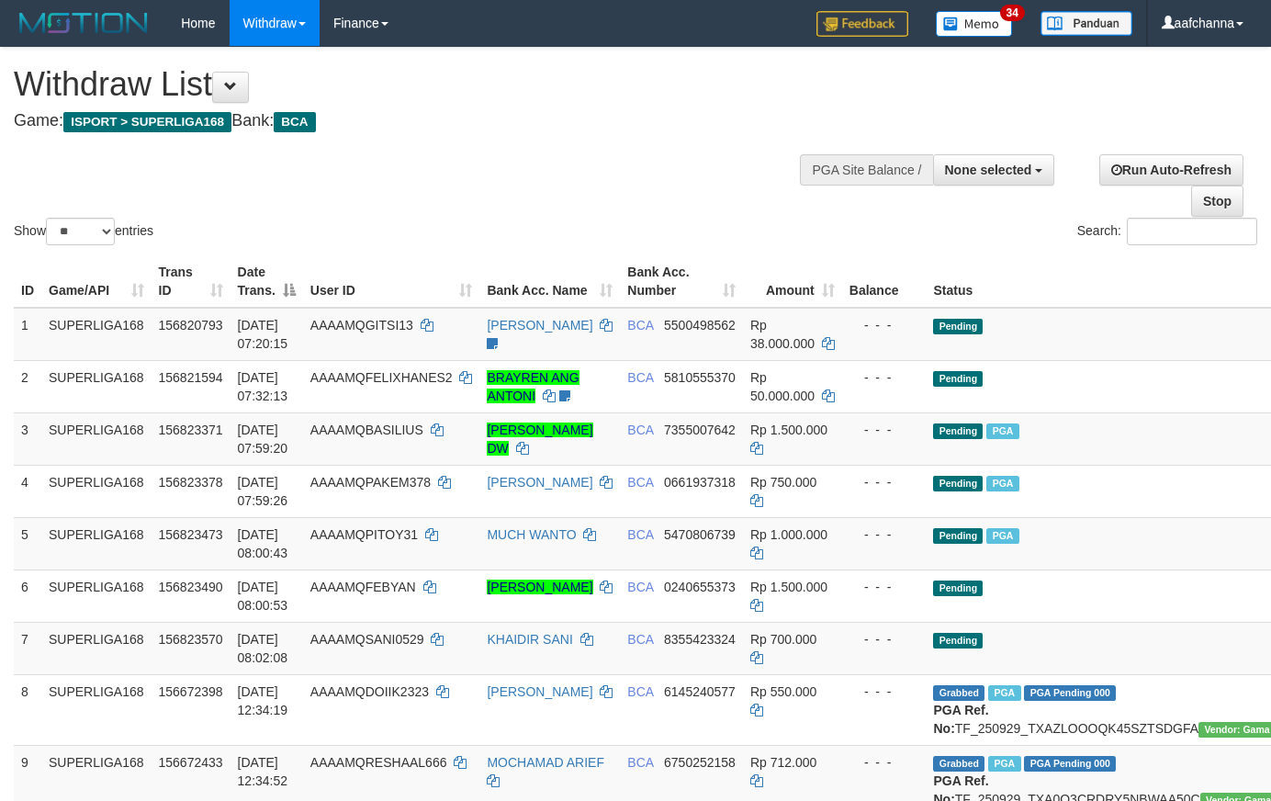  Describe the element at coordinates (994, 170) in the screenshot. I see `button: None selected` at that location.